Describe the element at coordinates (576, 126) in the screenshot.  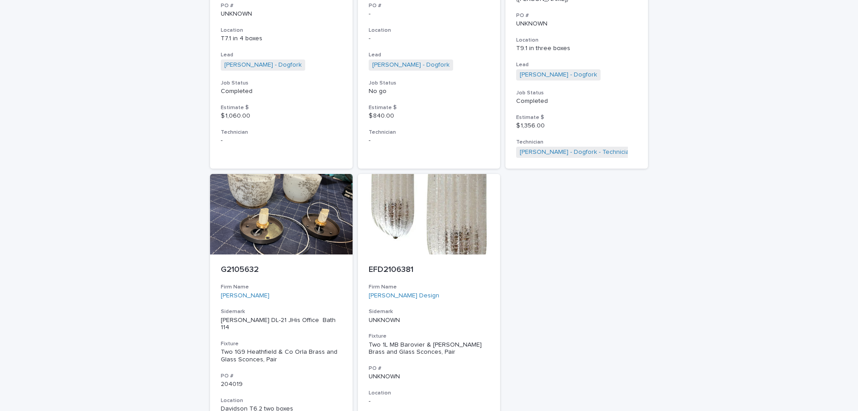
I see `p: $ 1,356.00` at that location.